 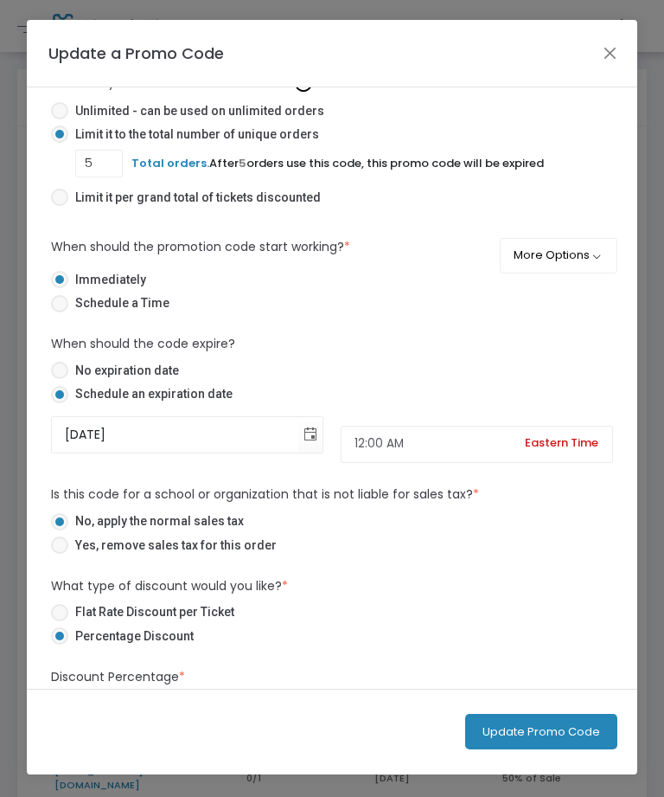 What do you see at coordinates (561, 443) in the screenshot?
I see `span: Eastern Time` at bounding box center [561, 443].